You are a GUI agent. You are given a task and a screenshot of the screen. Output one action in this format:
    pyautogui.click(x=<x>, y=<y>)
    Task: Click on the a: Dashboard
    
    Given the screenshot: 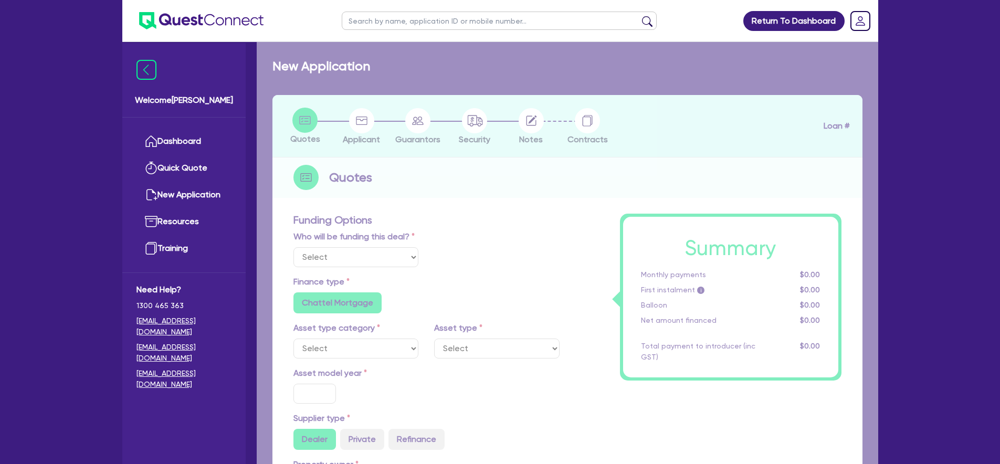 What is the action you would take?
    pyautogui.click(x=184, y=141)
    